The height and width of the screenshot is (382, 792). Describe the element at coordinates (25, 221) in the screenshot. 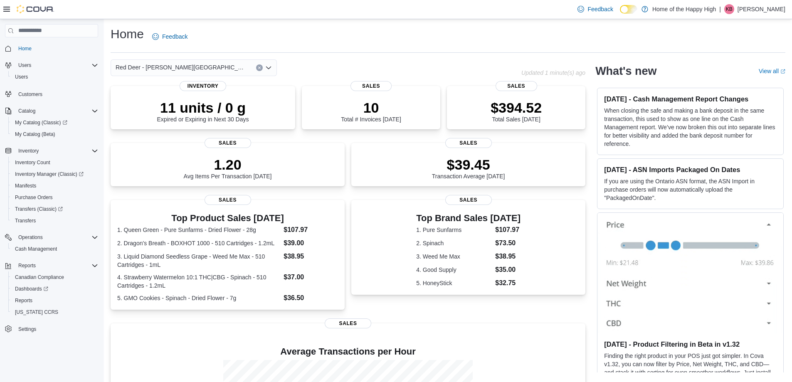

I see `a: Transfers` at that location.